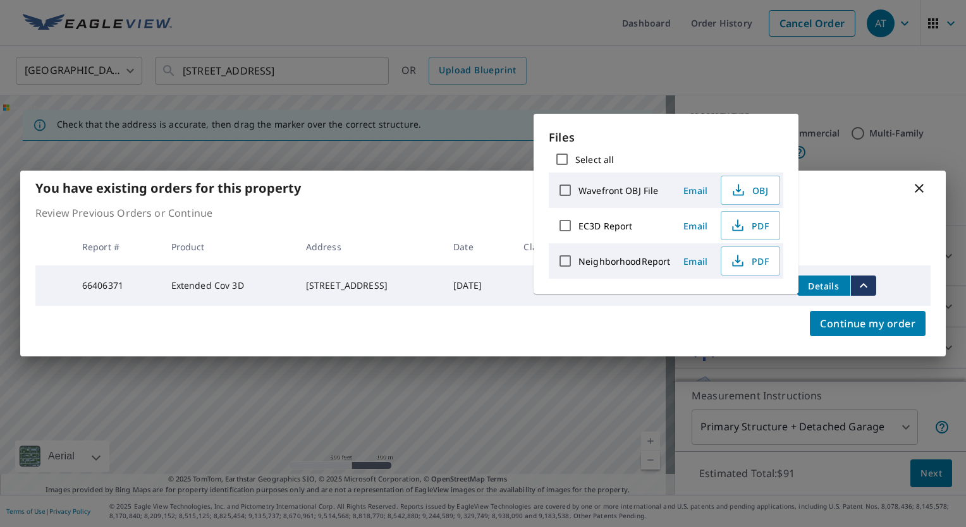 This screenshot has height=527, width=966. I want to click on label: Wavefront OBJ File, so click(618, 190).